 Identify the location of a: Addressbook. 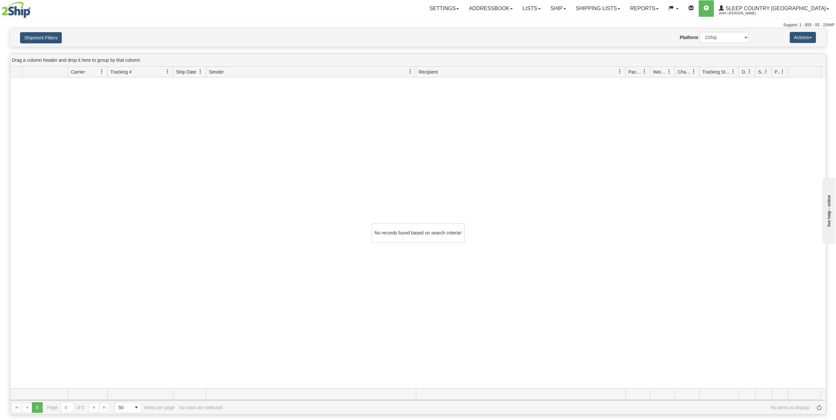
(491, 9).